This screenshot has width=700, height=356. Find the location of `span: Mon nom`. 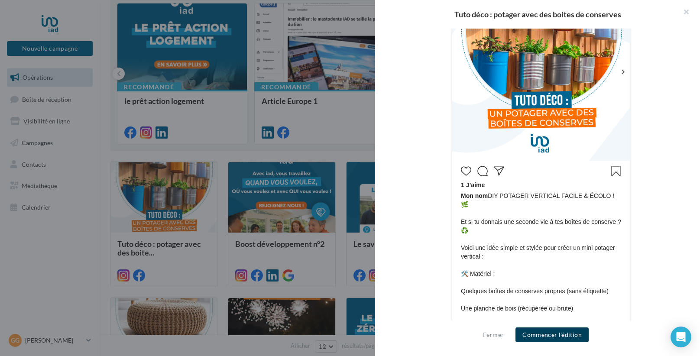

span: Mon nom is located at coordinates (474, 196).